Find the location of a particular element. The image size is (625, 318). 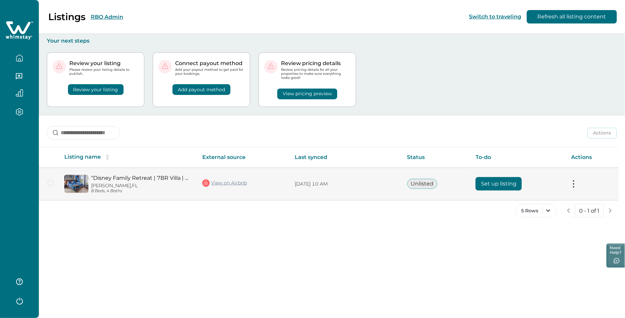

button: Add payout method is located at coordinates (201, 89).